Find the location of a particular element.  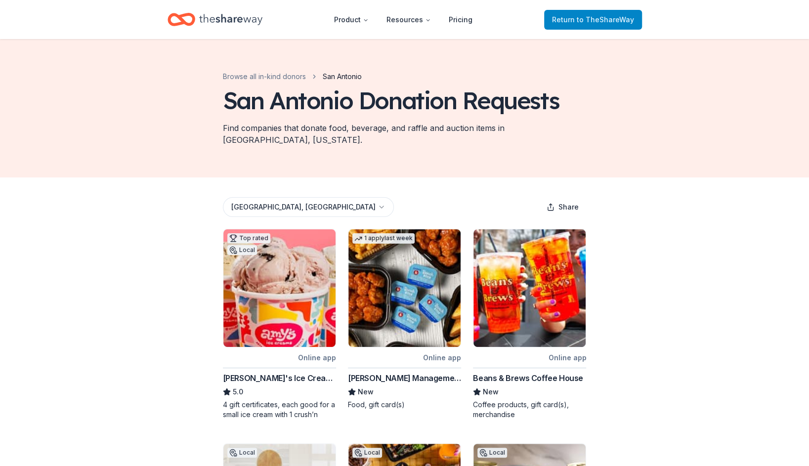

div: Top rated is located at coordinates (249, 238).